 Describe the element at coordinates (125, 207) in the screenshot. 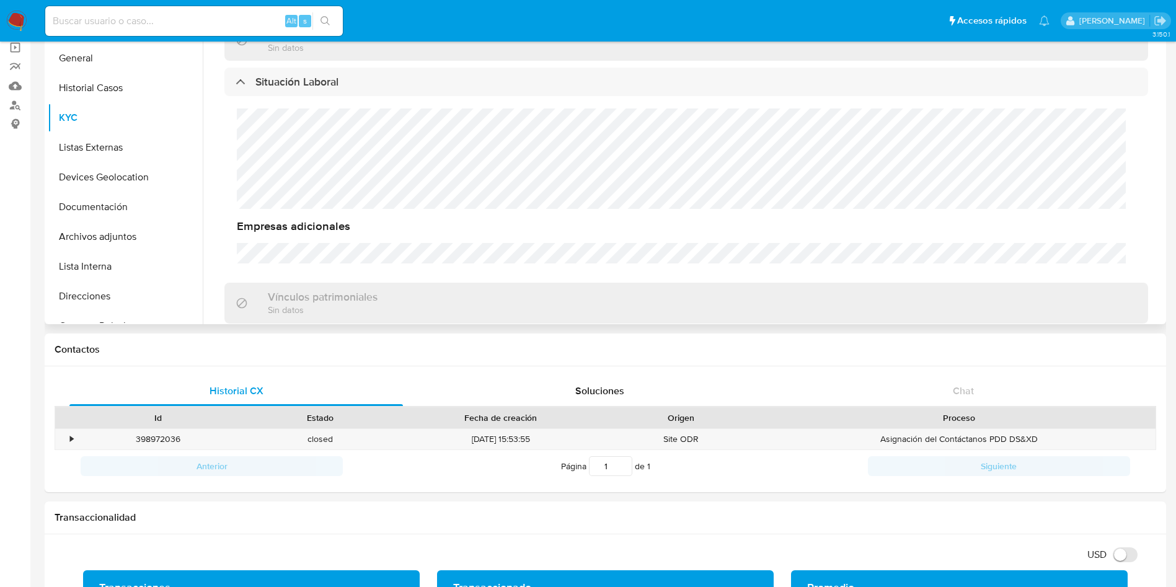

I see `button: Documentación` at that location.